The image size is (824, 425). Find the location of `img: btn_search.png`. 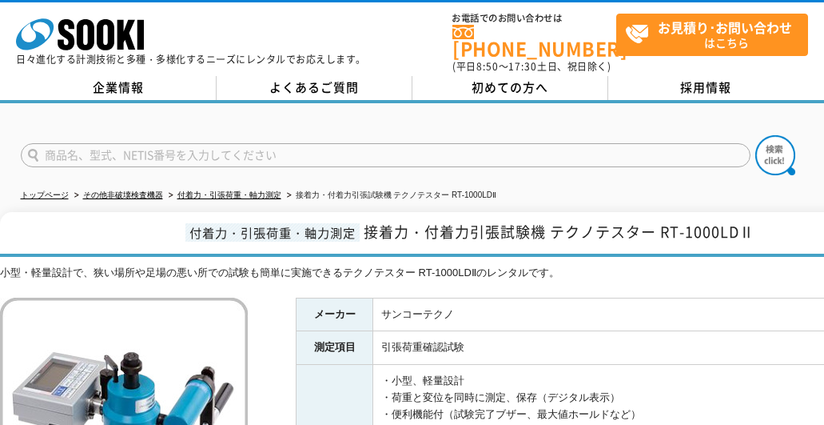

img: btn_search.png is located at coordinates (776, 155).